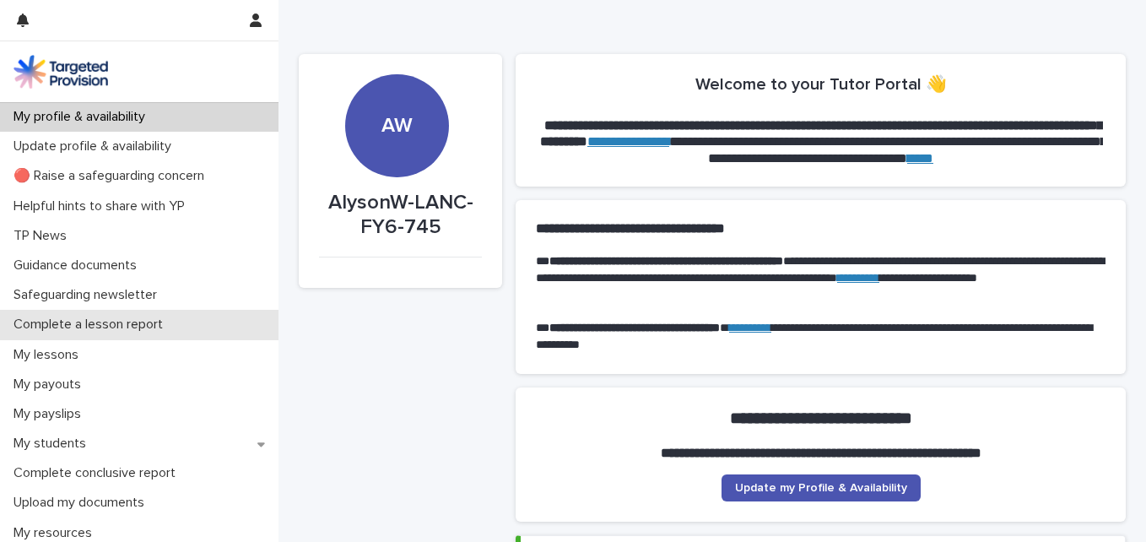 This screenshot has height=542, width=1146. I want to click on p: Complete conclusive report, so click(98, 473).